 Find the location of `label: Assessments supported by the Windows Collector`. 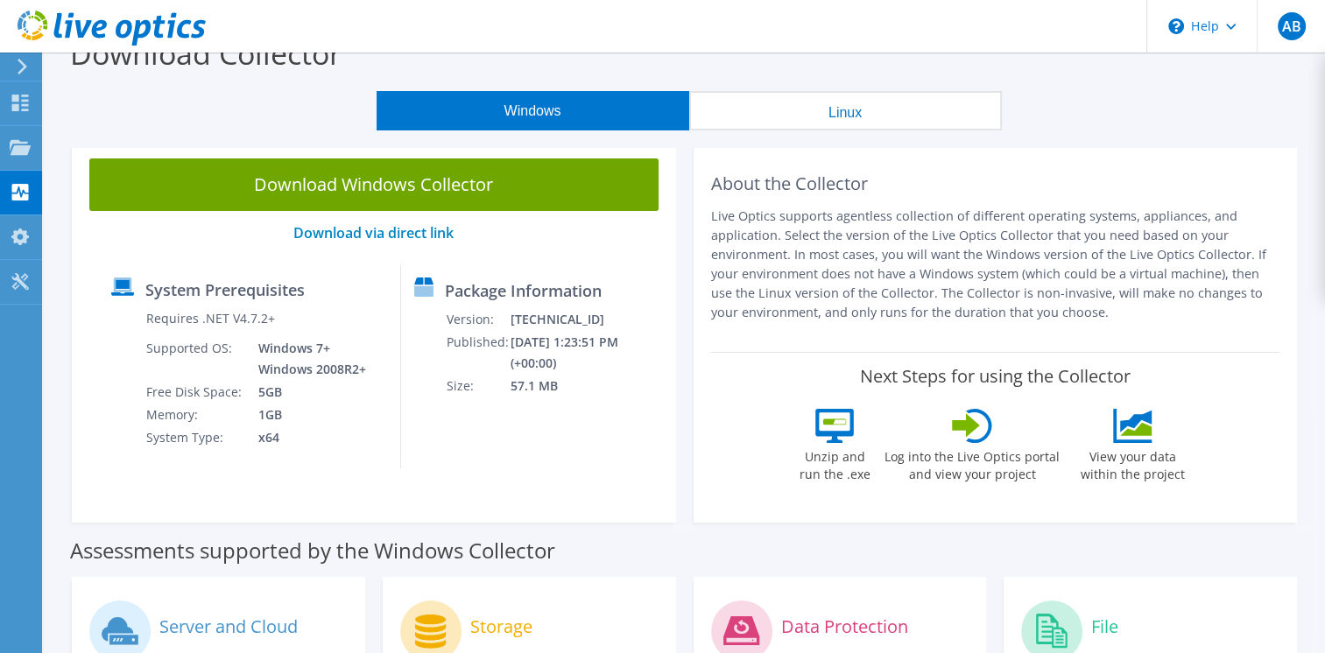

label: Assessments supported by the Windows Collector is located at coordinates (313, 551).